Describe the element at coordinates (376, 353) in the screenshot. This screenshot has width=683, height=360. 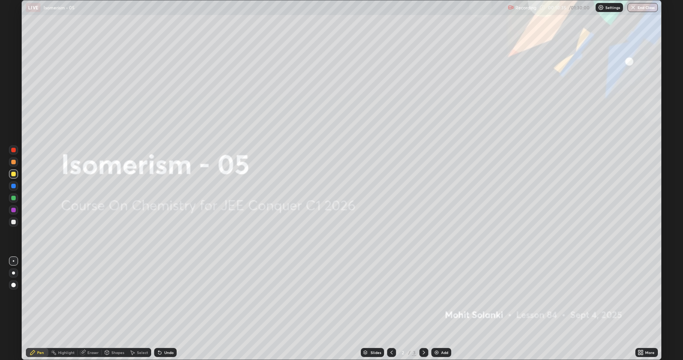
I see `div: Slides` at that location.